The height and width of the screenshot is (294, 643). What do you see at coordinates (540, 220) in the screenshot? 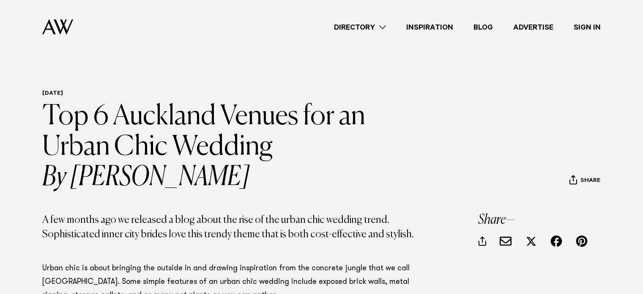
I see `h3: Share` at bounding box center [540, 220].